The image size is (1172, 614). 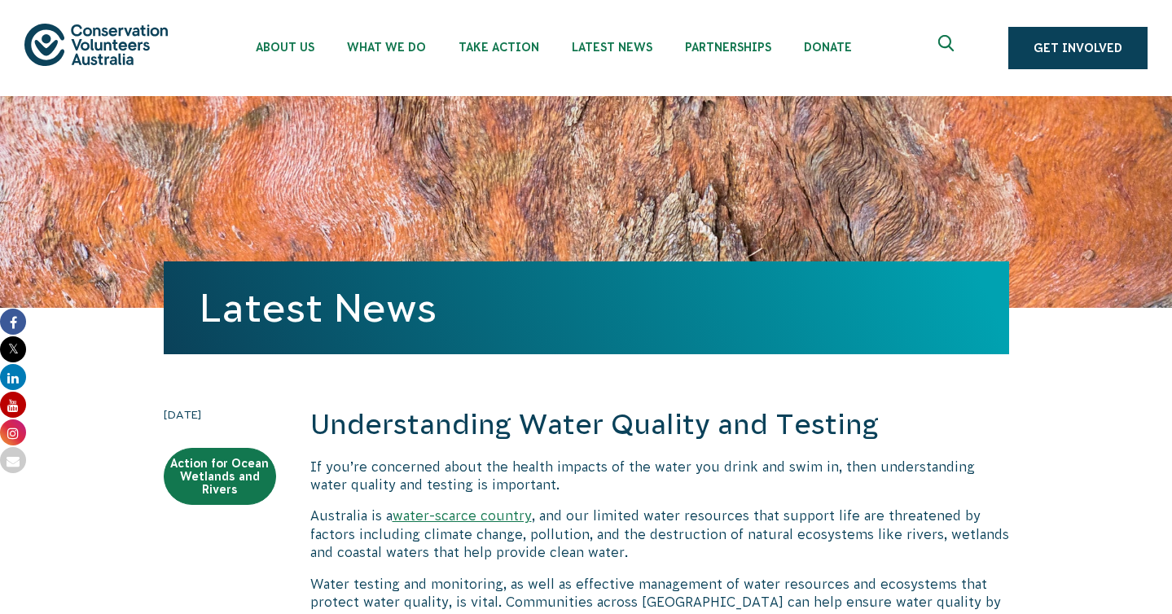 What do you see at coordinates (386, 47) in the screenshot?
I see `span: What We Do` at bounding box center [386, 47].